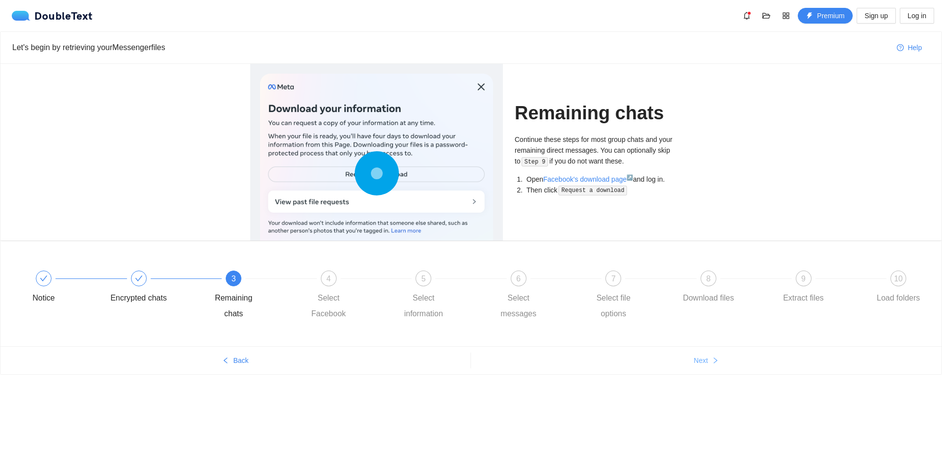 The width and height of the screenshot is (942, 468). Describe the element at coordinates (451, 47) in the screenshot. I see `div: Let's begin by retrieving your Messenger files` at that location.